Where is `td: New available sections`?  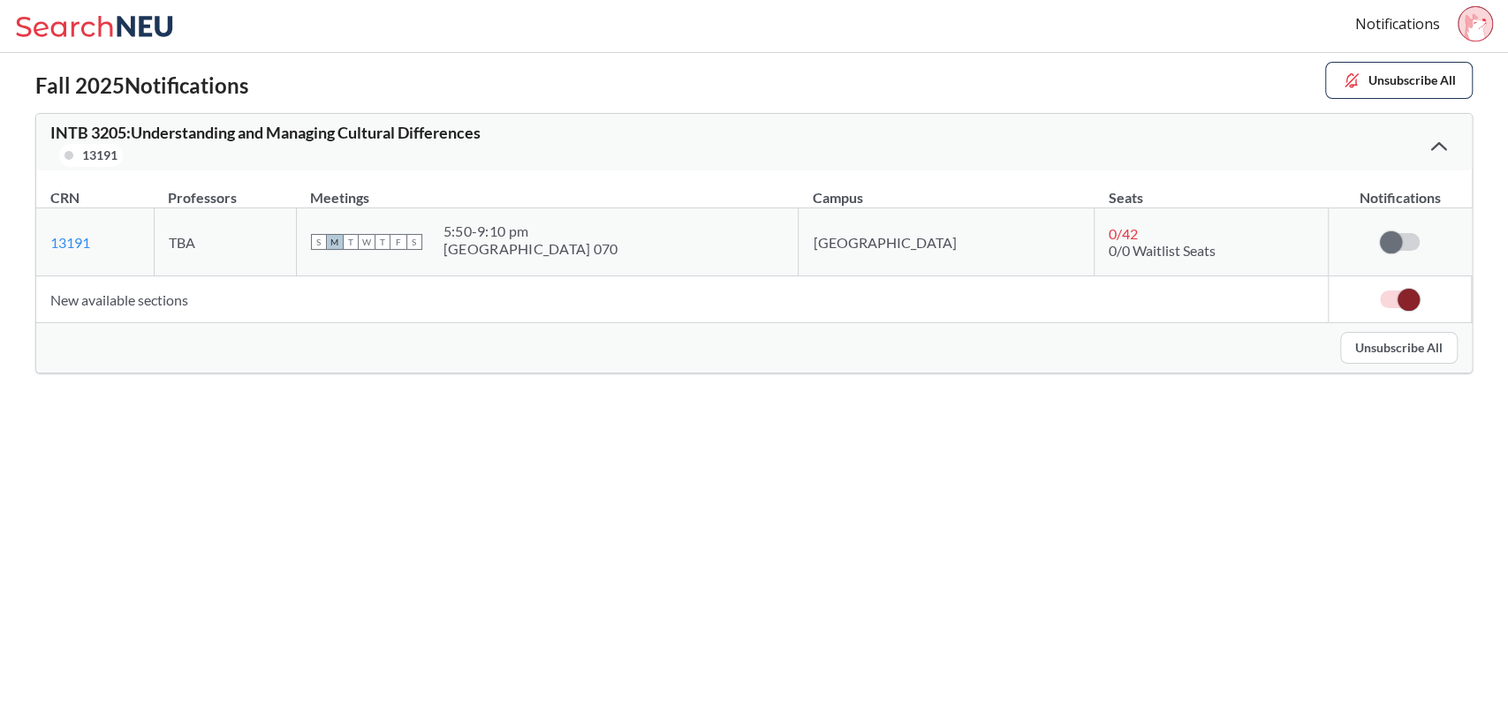 td: New available sections is located at coordinates (682, 299).